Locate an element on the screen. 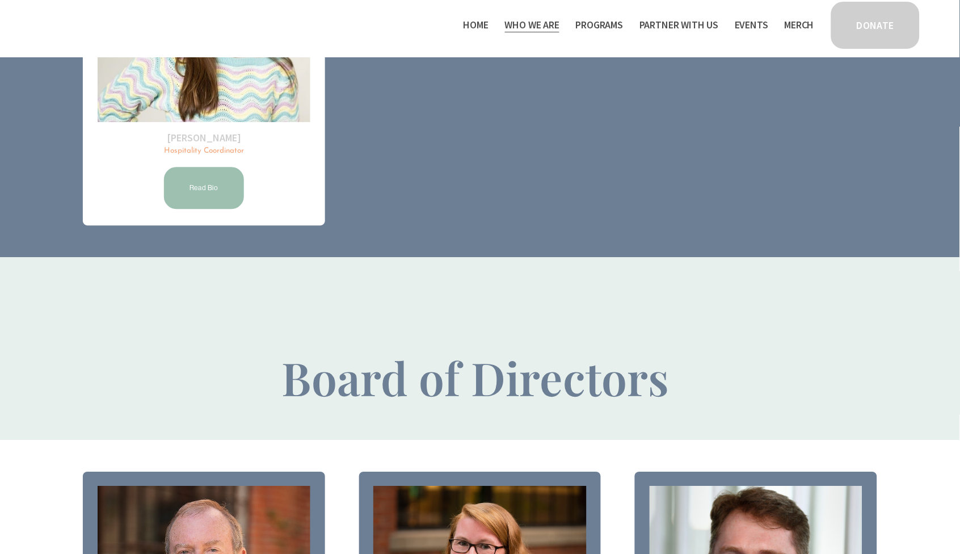  a: Merch is located at coordinates (799, 25).